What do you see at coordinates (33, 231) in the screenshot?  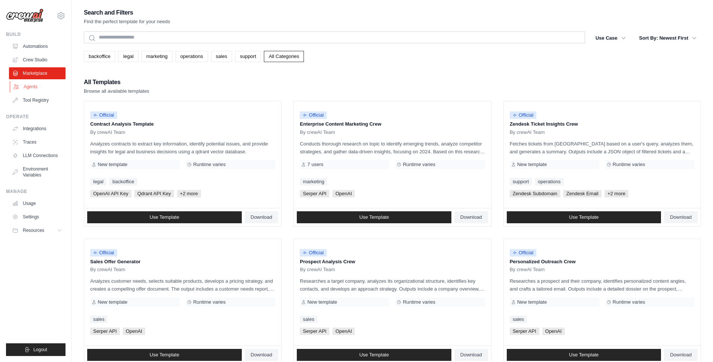 I see `span: Resources` at bounding box center [33, 231].